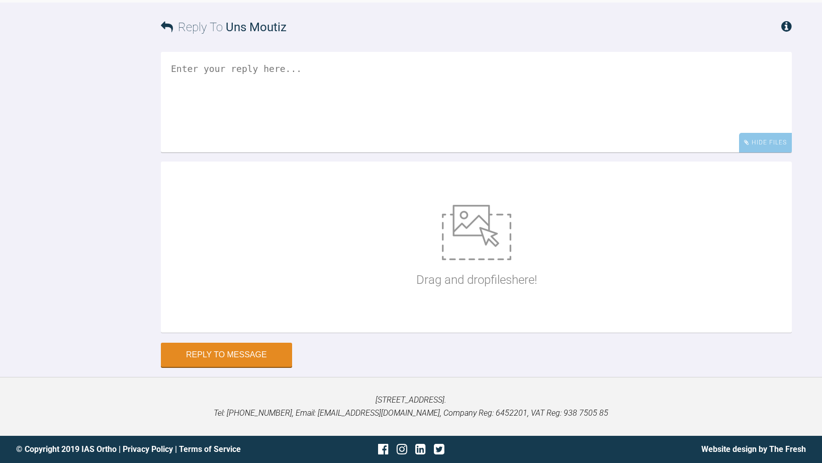 The width and height of the screenshot is (822, 463). I want to click on a: Privacy Policy, so click(148, 449).